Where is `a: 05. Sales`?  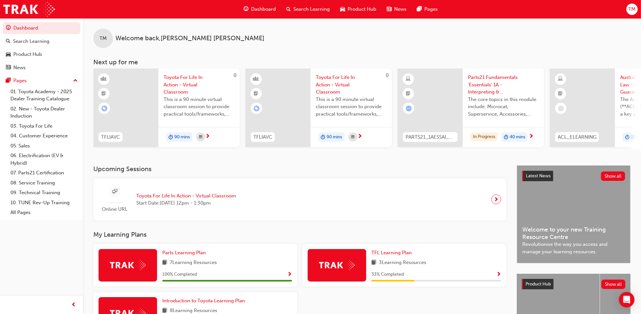 a: 05. Sales is located at coordinates (44, 146).